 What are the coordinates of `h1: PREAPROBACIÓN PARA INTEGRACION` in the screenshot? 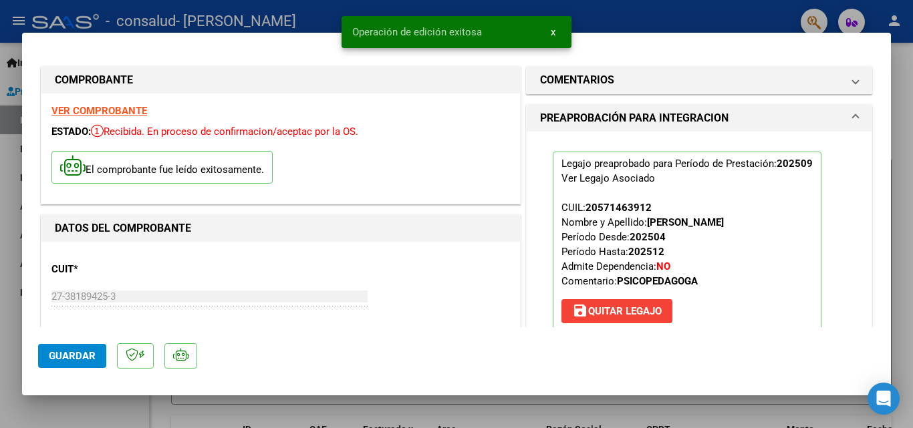 It's located at (634, 118).